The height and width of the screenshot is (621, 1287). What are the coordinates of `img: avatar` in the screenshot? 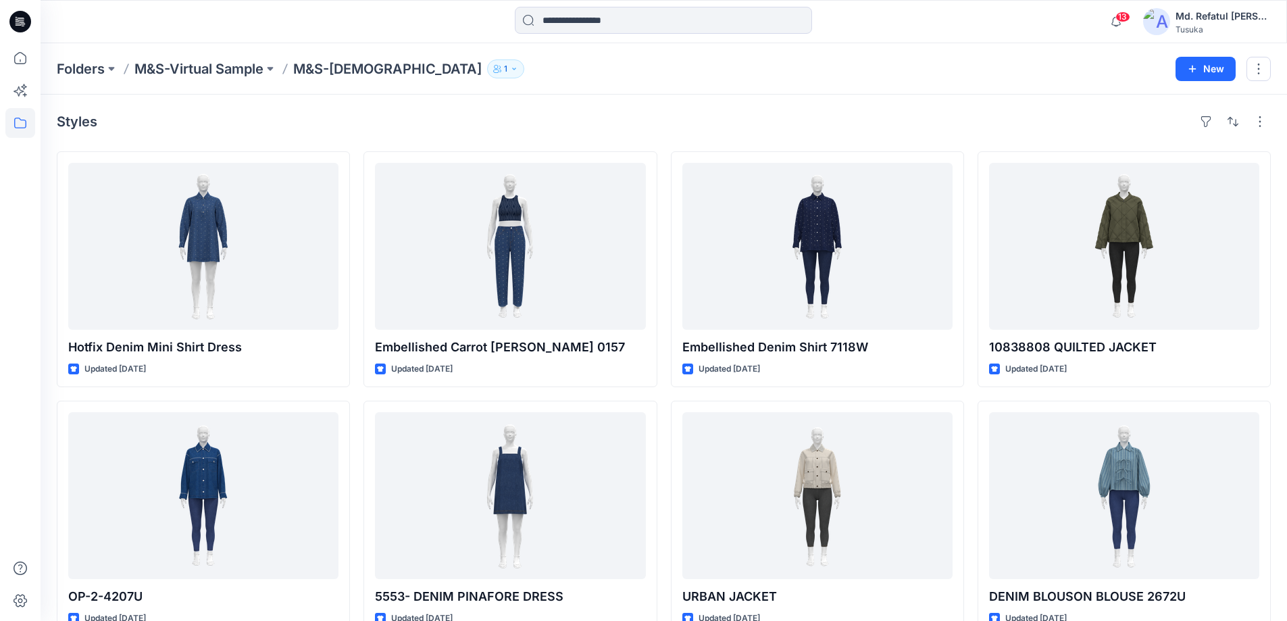 It's located at (1157, 22).